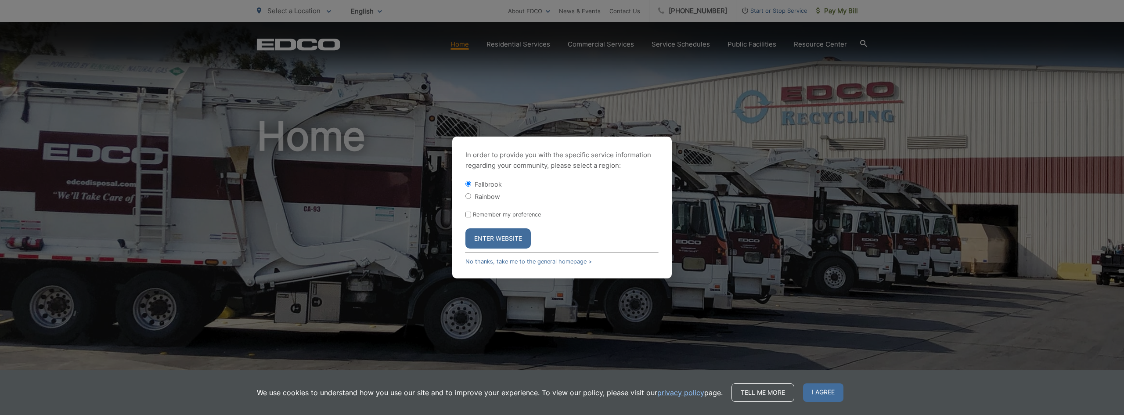  I want to click on span: I agree, so click(824, 393).